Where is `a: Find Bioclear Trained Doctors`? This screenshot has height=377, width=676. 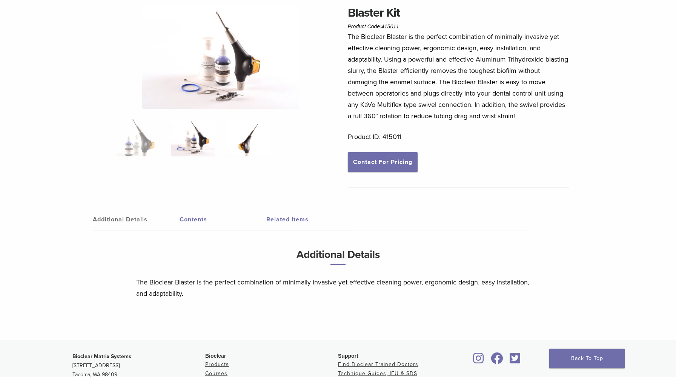
a: Find Bioclear Trained Doctors is located at coordinates (378, 364).